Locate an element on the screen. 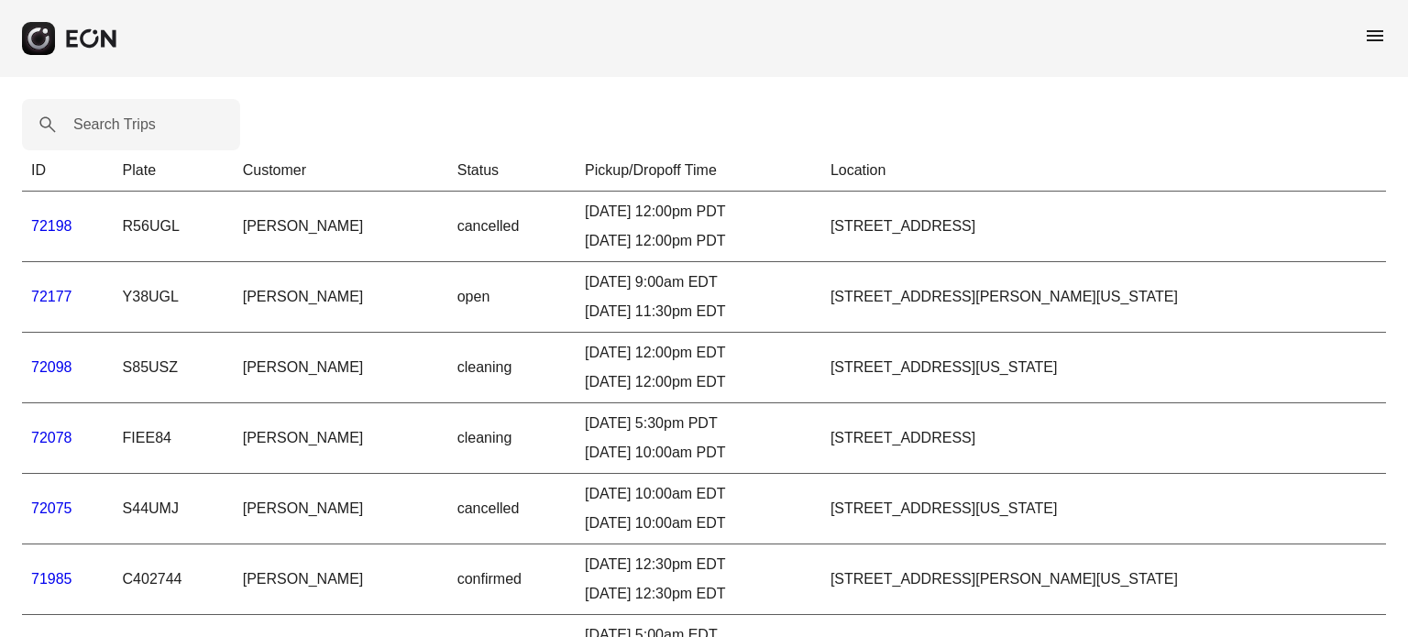 The height and width of the screenshot is (637, 1408). a: 72098 is located at coordinates (51, 367).